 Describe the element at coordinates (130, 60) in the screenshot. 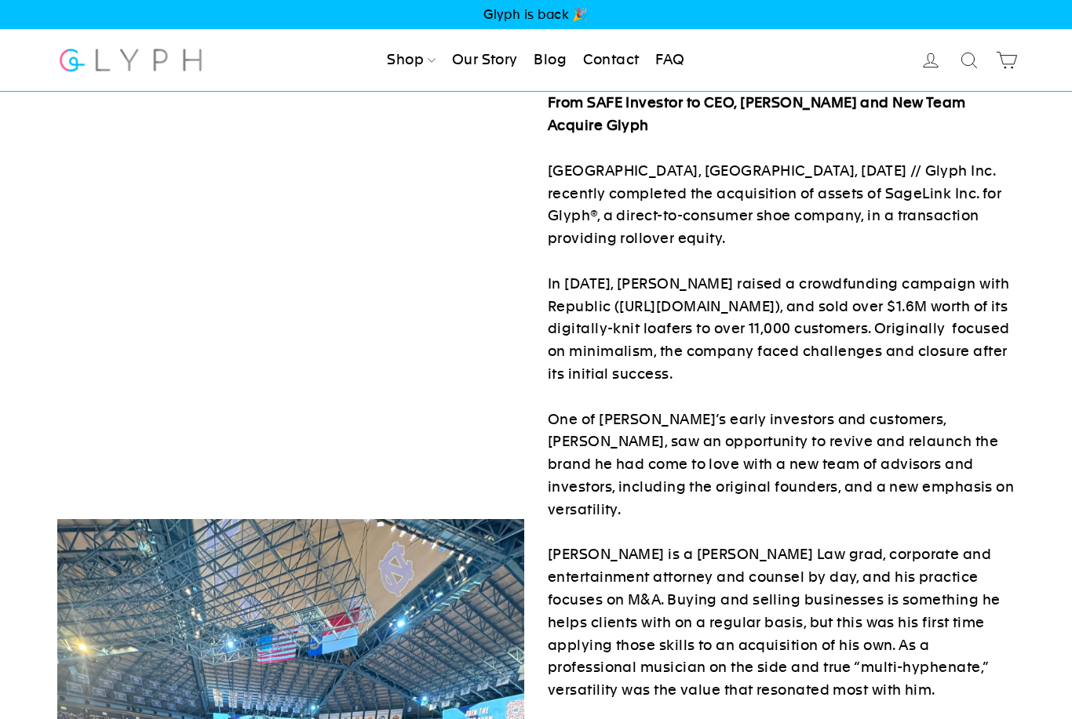

I see `img: Glyph` at that location.